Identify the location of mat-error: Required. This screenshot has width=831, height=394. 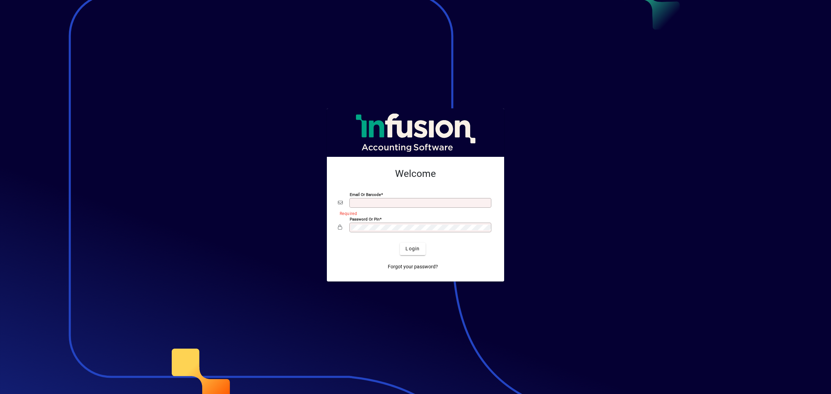
(413, 213).